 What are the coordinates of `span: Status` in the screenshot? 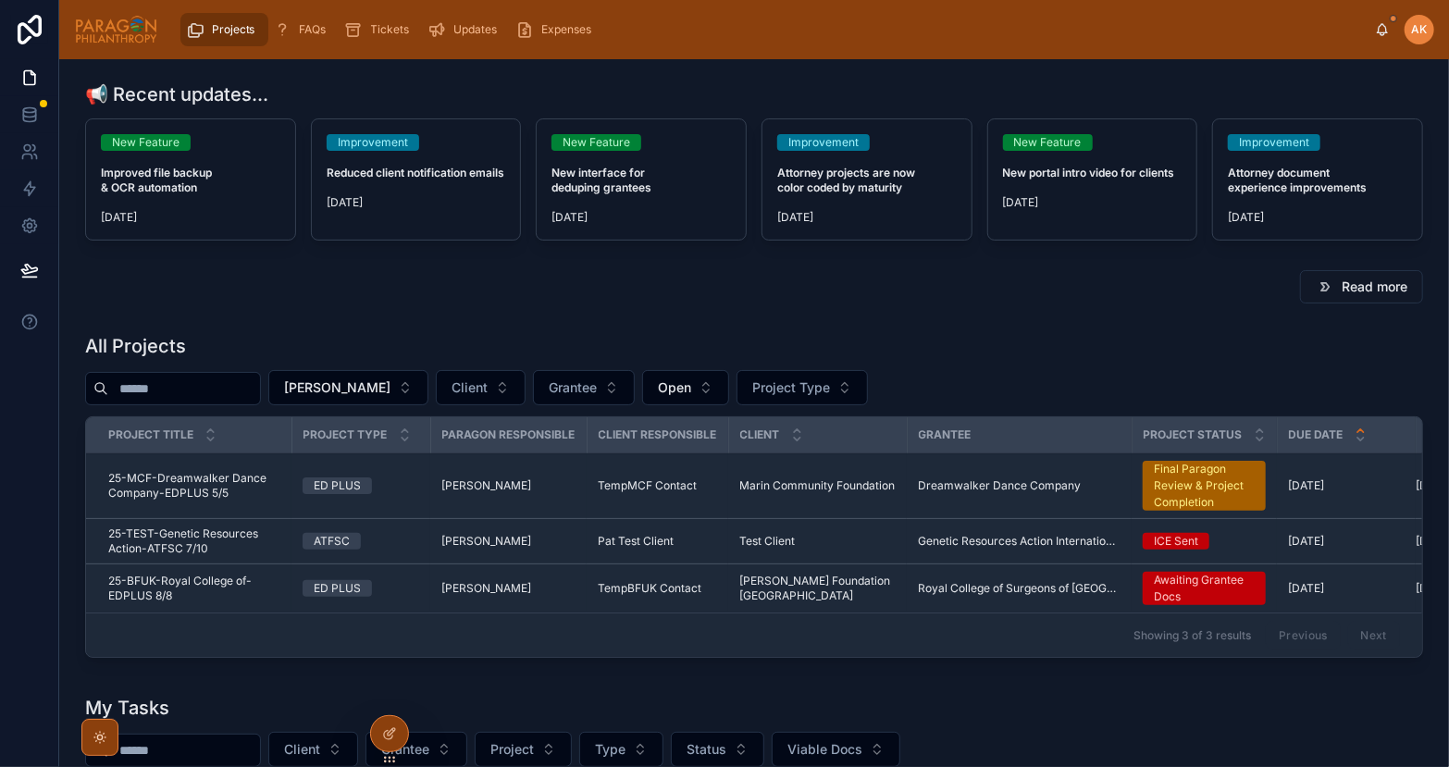 It's located at (706, 749).